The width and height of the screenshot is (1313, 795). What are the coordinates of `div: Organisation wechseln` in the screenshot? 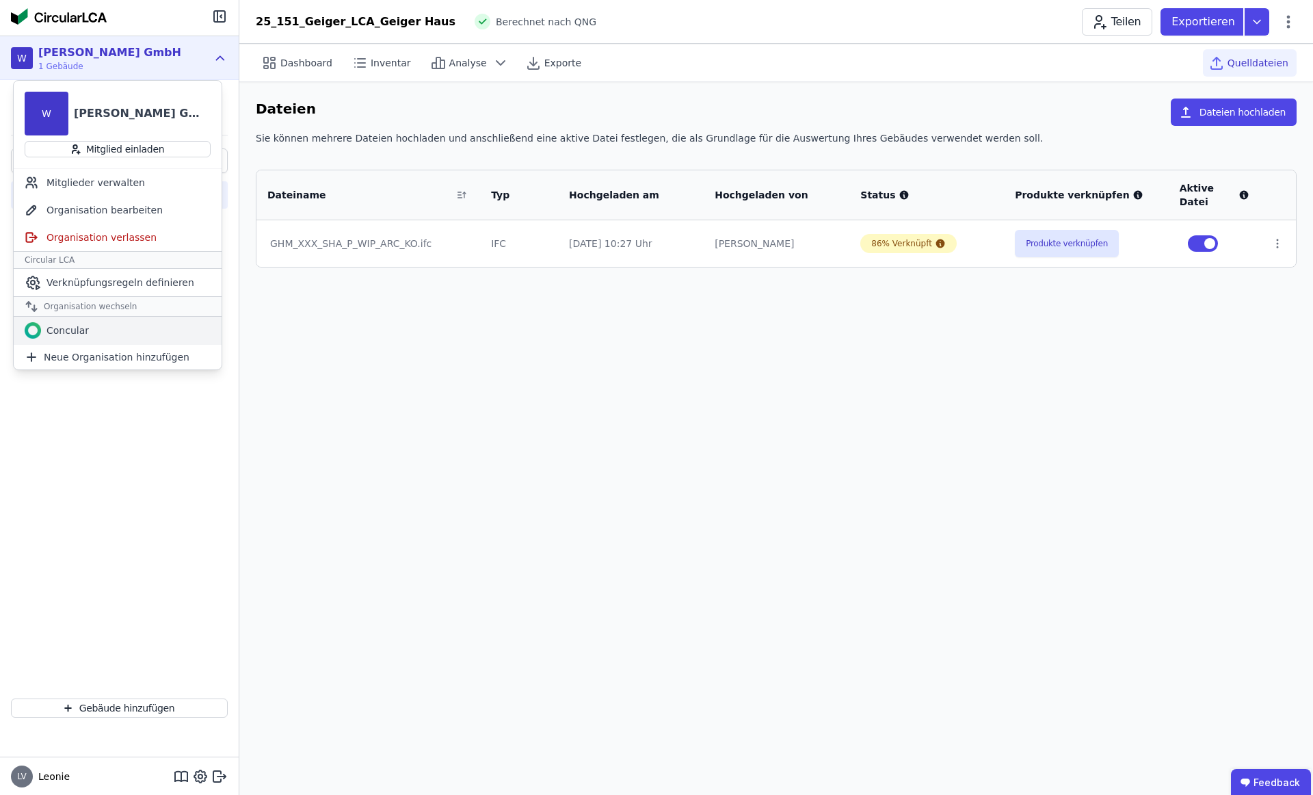 It's located at (118, 306).